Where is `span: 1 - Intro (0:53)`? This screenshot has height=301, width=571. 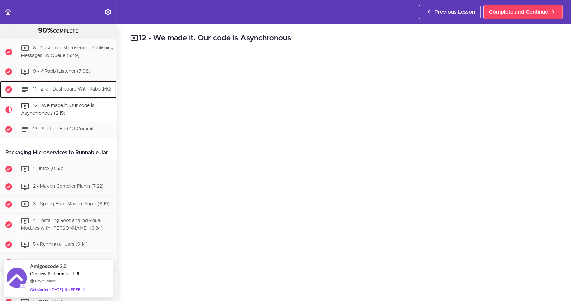 span: 1 - Intro (0:53) is located at coordinates (48, 168).